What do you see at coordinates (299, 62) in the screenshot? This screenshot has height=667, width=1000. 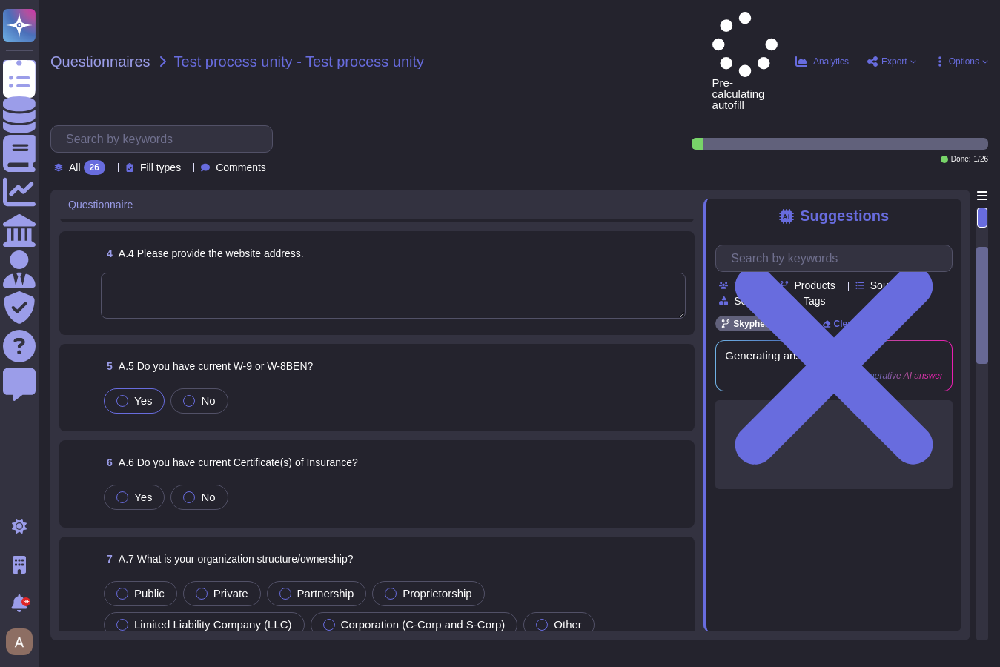 I see `span: Test process unity - Test process unity` at bounding box center [299, 62].